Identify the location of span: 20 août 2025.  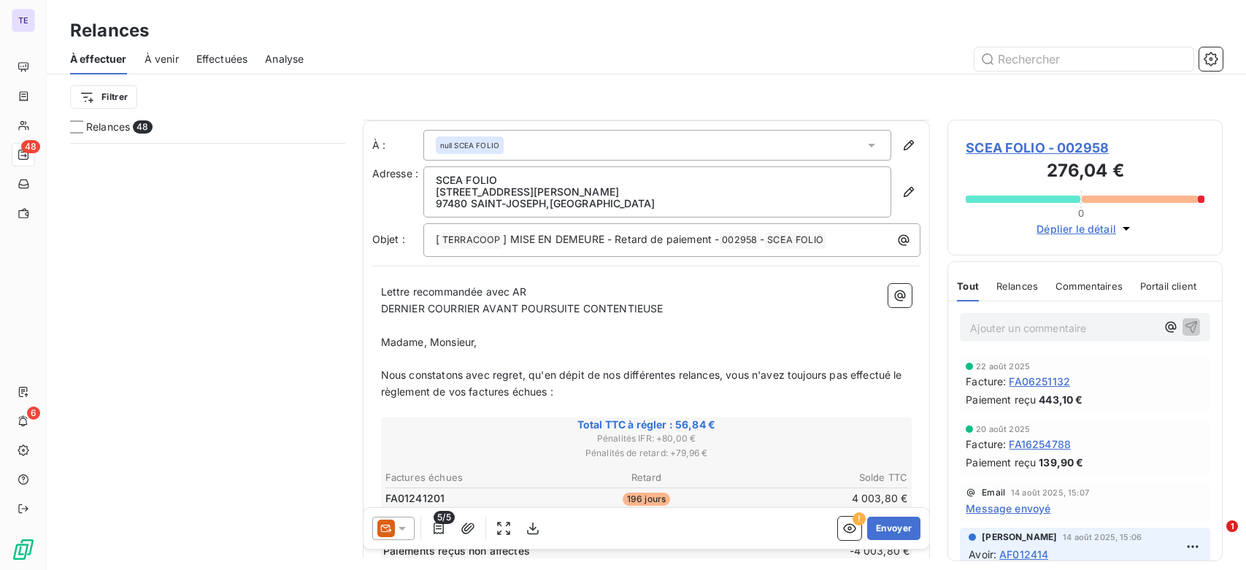
(1003, 429).